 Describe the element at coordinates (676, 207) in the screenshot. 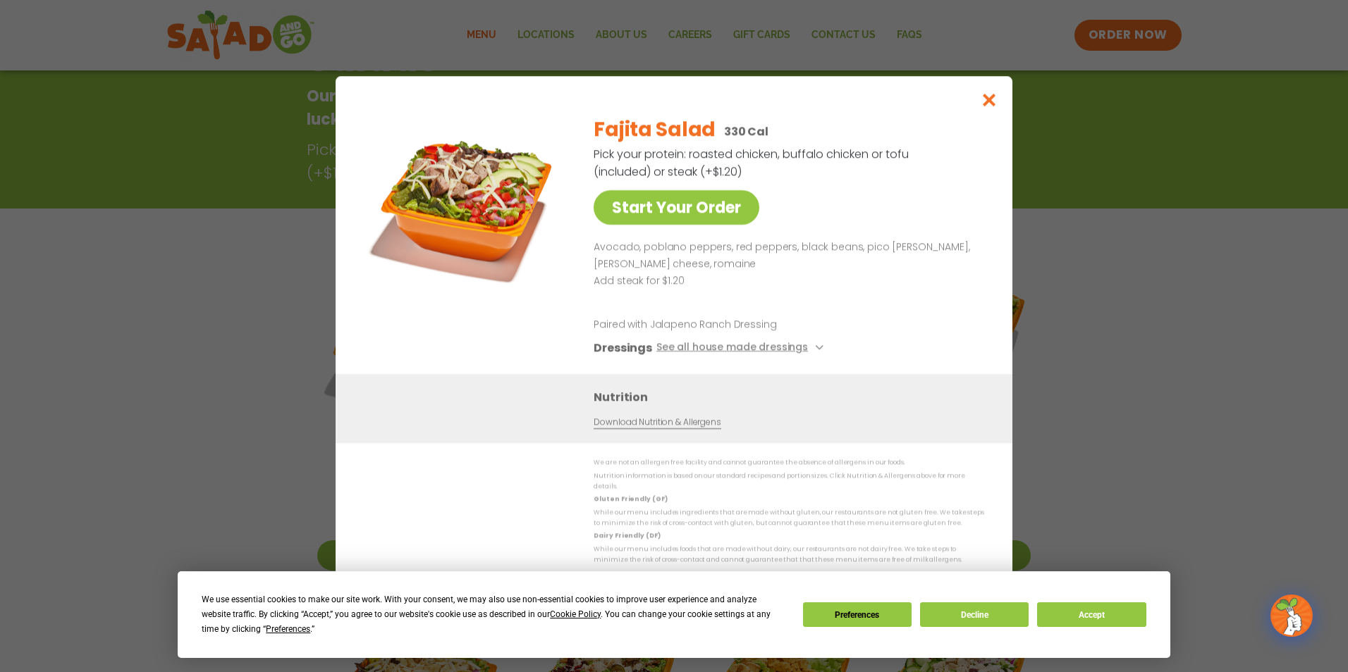

I see `a: Start Your Order` at that location.